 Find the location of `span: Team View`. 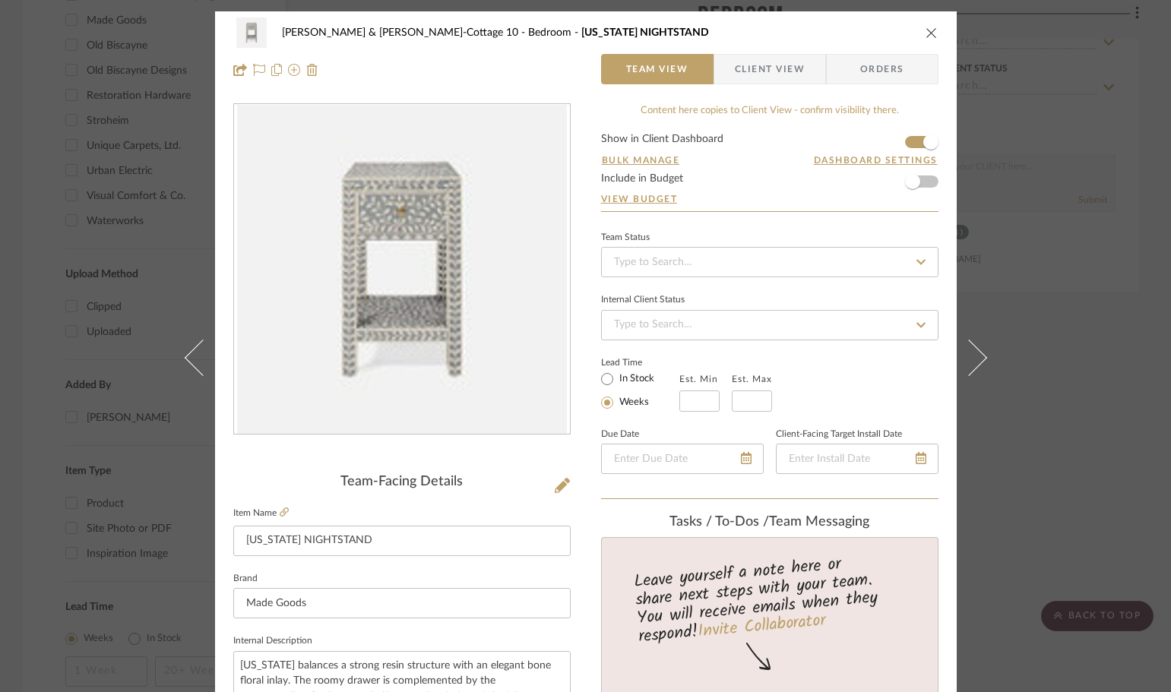

span: Team View is located at coordinates (657, 69).